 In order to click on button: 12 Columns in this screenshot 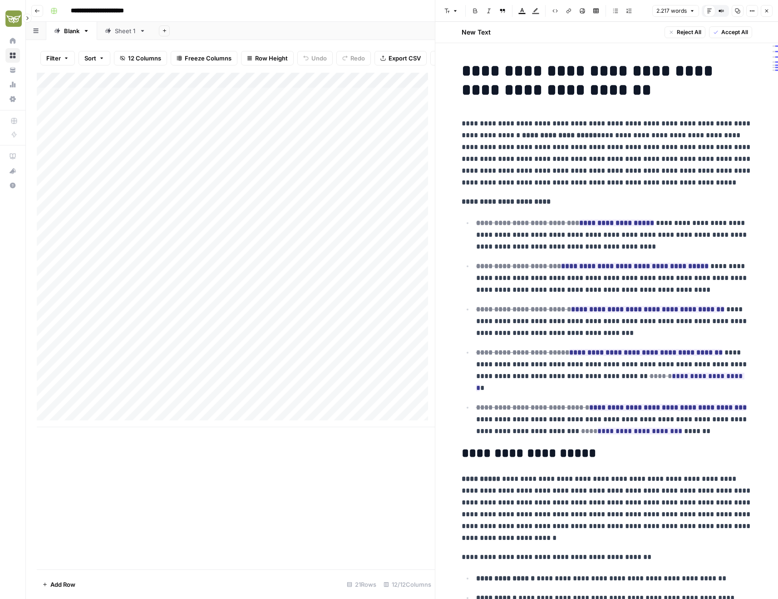, I will do `click(140, 58)`.